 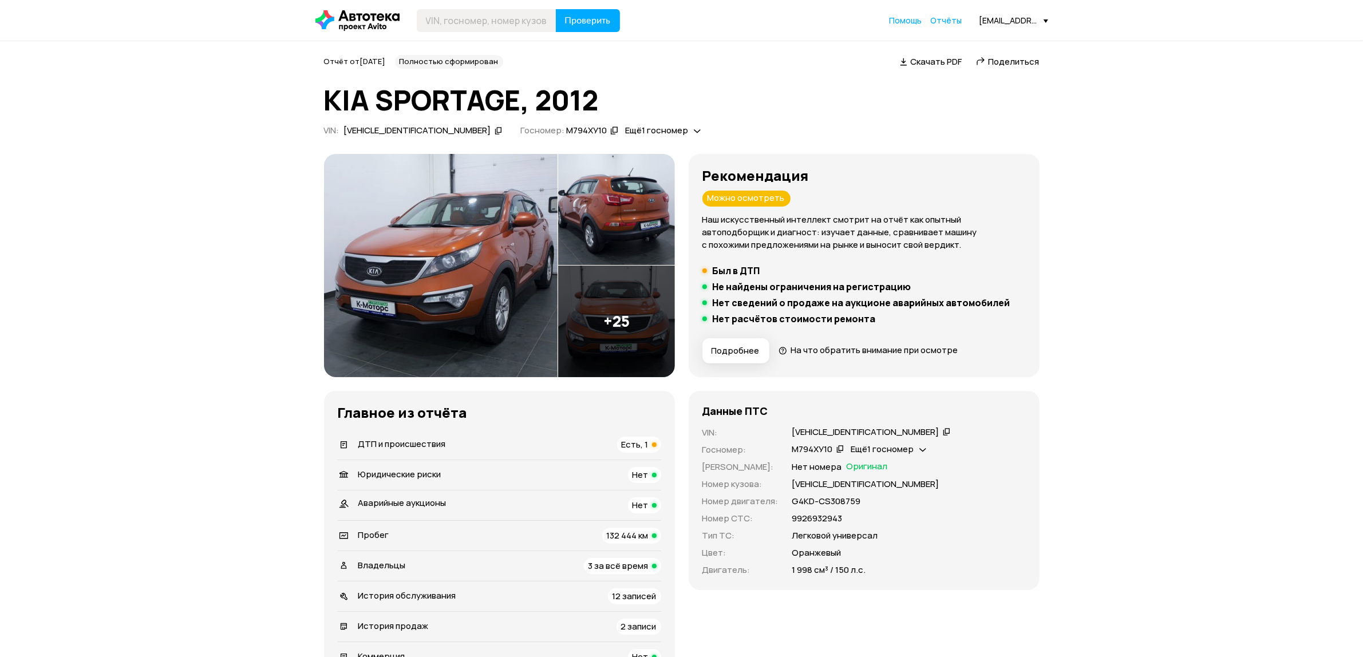 What do you see at coordinates (867, 467) in the screenshot?
I see `span: Оригинал` at bounding box center [867, 467].